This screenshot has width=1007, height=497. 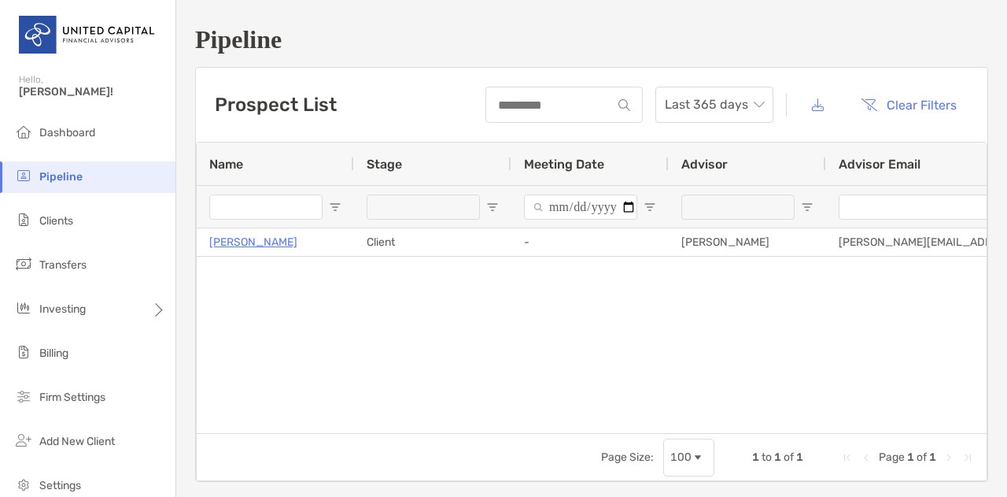 I want to click on div: First Page, so click(x=848, y=457).